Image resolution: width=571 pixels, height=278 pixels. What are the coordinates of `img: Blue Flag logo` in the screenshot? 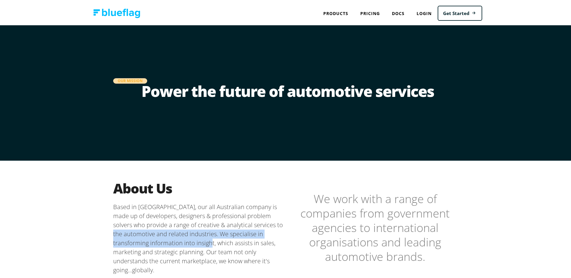 It's located at (117, 12).